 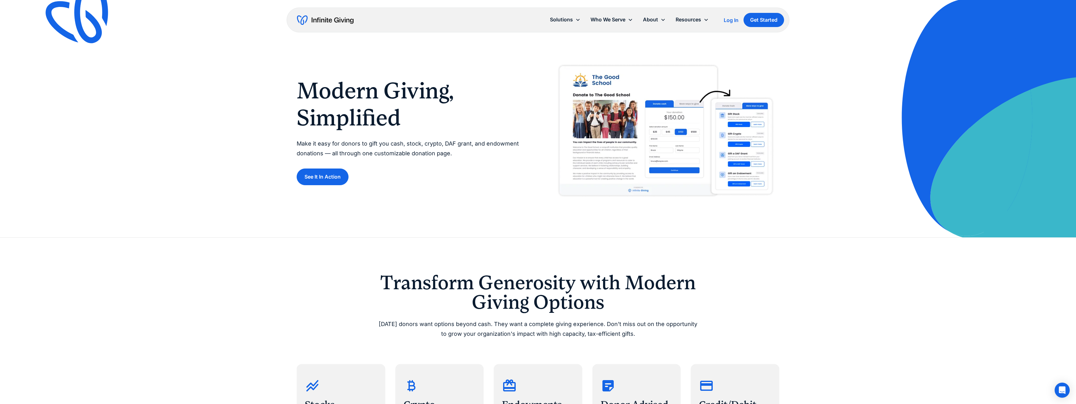 I want to click on div: Log In, so click(x=731, y=20).